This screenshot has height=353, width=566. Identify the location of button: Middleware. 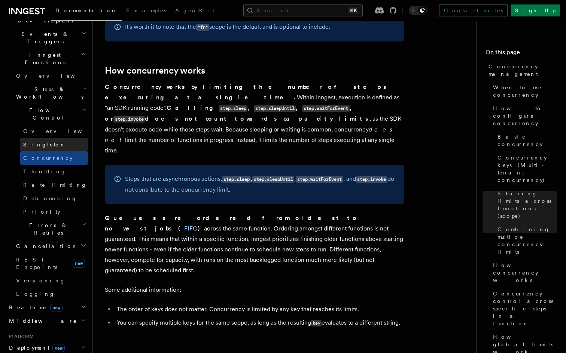
(47, 321).